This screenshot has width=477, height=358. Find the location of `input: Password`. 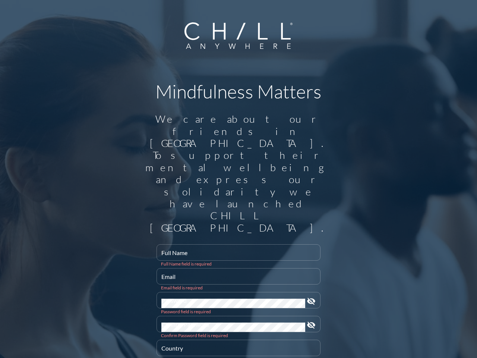

input: Password is located at coordinates (233, 303).